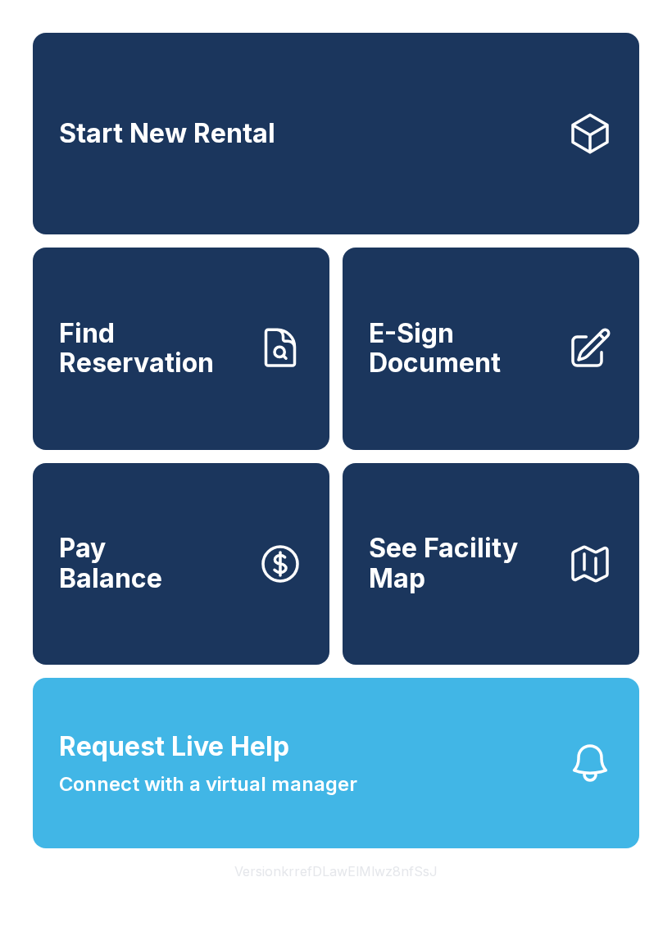 The width and height of the screenshot is (672, 927). I want to click on button: Request Live HelpConnect with a virtual manager, so click(336, 763).